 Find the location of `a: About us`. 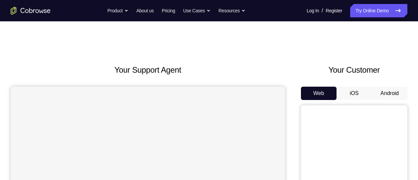

a: About us is located at coordinates (145, 11).